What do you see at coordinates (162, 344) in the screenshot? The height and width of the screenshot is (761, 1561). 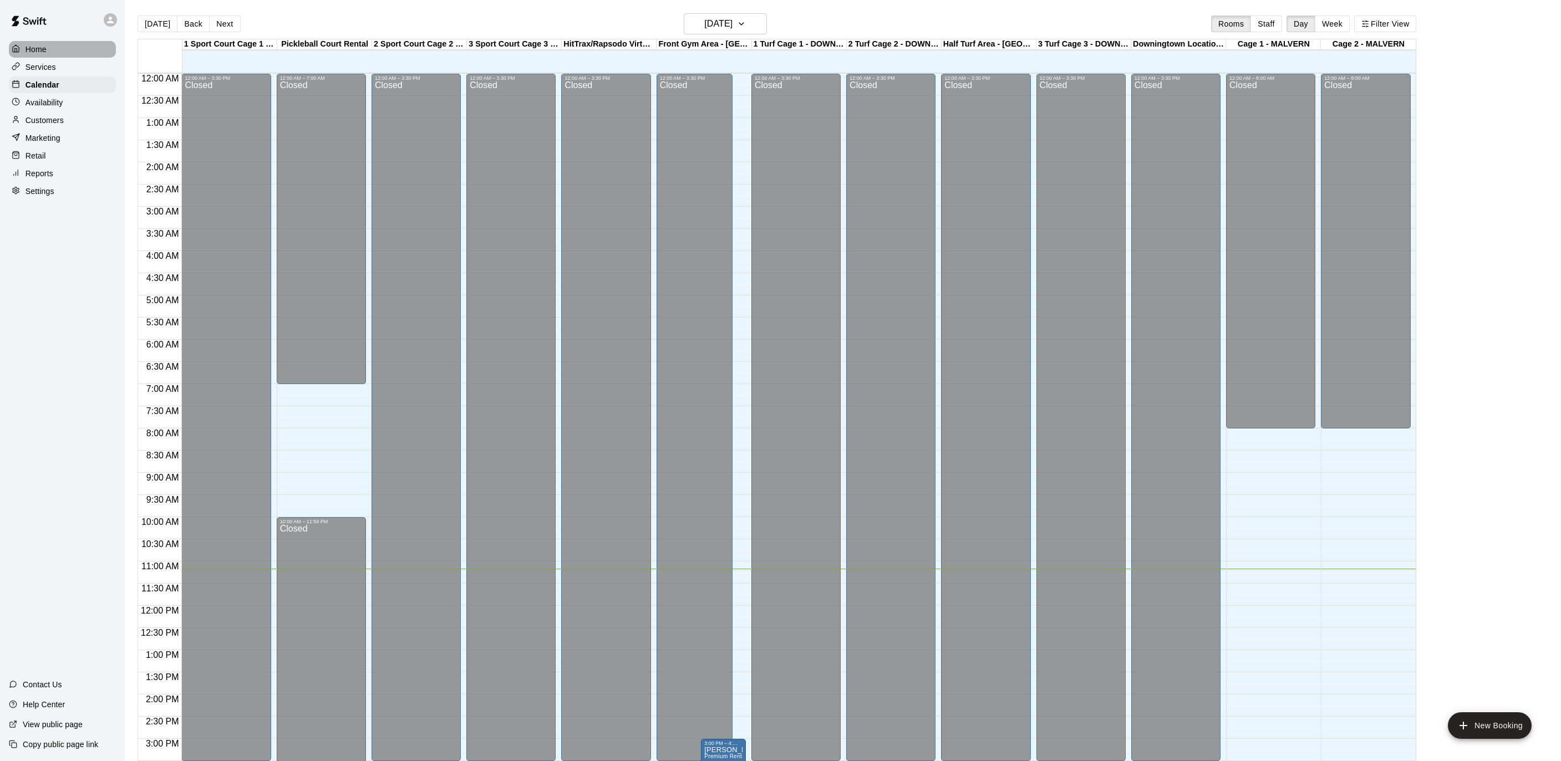 I see `span: 6:00 AM` at bounding box center [162, 344].